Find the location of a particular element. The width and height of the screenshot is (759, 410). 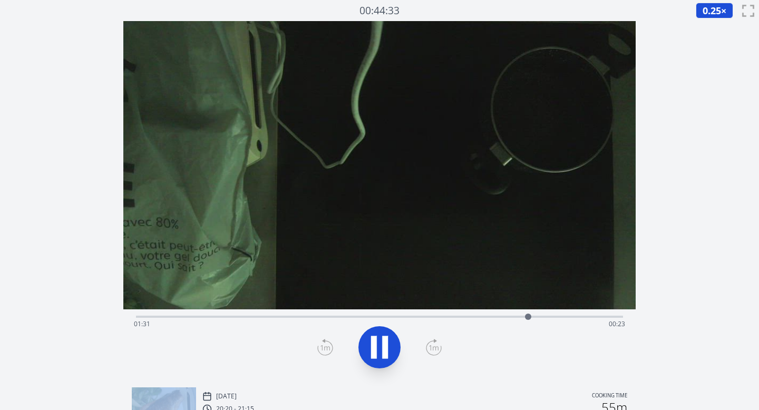

a: 00:44:33 is located at coordinates (379, 11).